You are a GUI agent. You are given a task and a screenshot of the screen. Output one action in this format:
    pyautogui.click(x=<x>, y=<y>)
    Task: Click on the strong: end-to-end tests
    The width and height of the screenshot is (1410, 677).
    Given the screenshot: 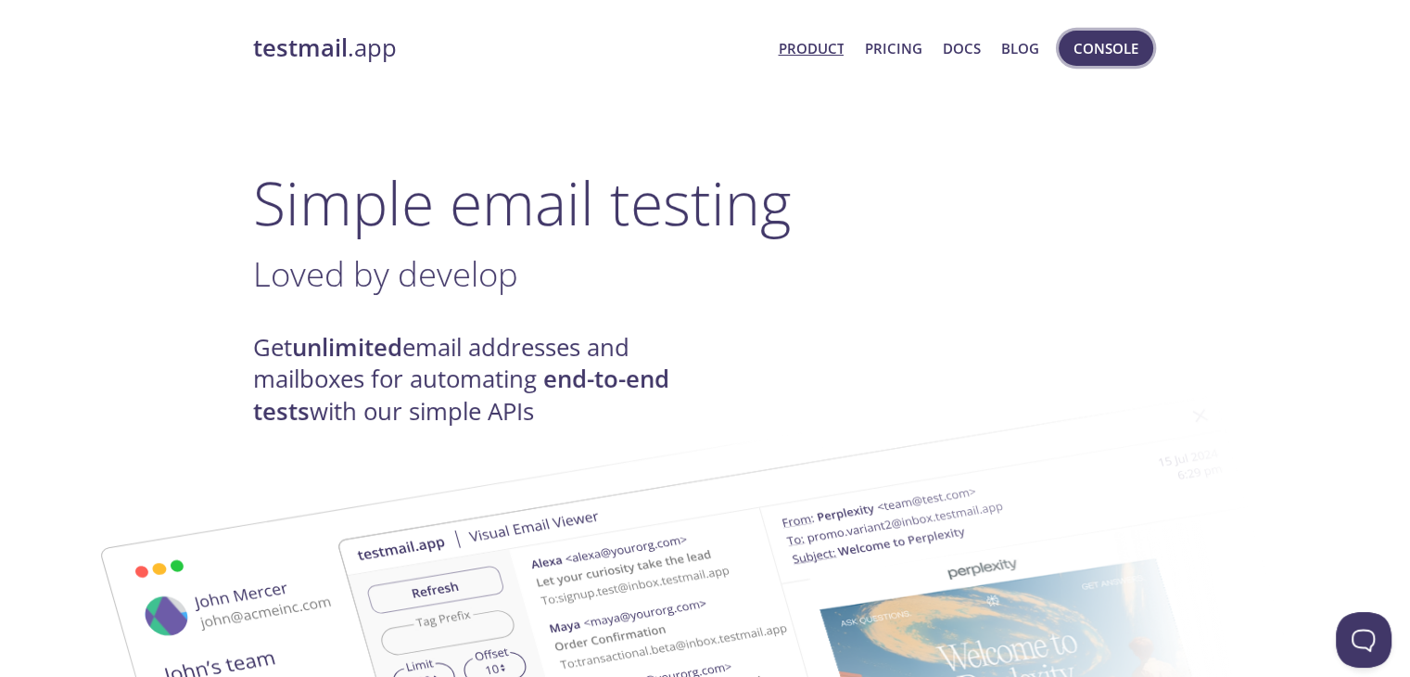 What is the action you would take?
    pyautogui.click(x=461, y=394)
    